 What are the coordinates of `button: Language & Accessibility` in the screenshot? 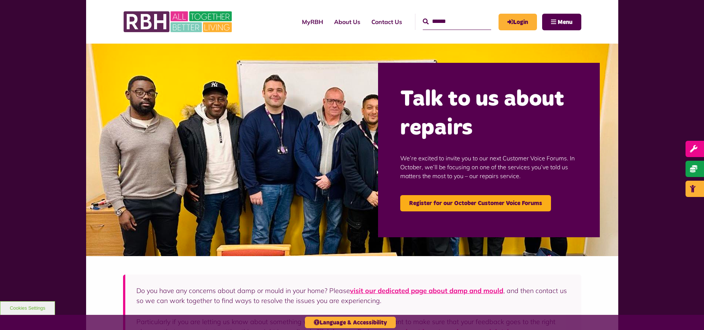 It's located at (350, 322).